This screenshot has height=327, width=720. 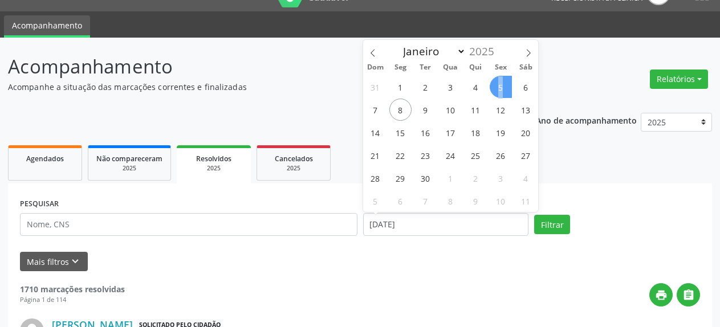 I want to click on span: Setembro 30, 2025, so click(x=425, y=178).